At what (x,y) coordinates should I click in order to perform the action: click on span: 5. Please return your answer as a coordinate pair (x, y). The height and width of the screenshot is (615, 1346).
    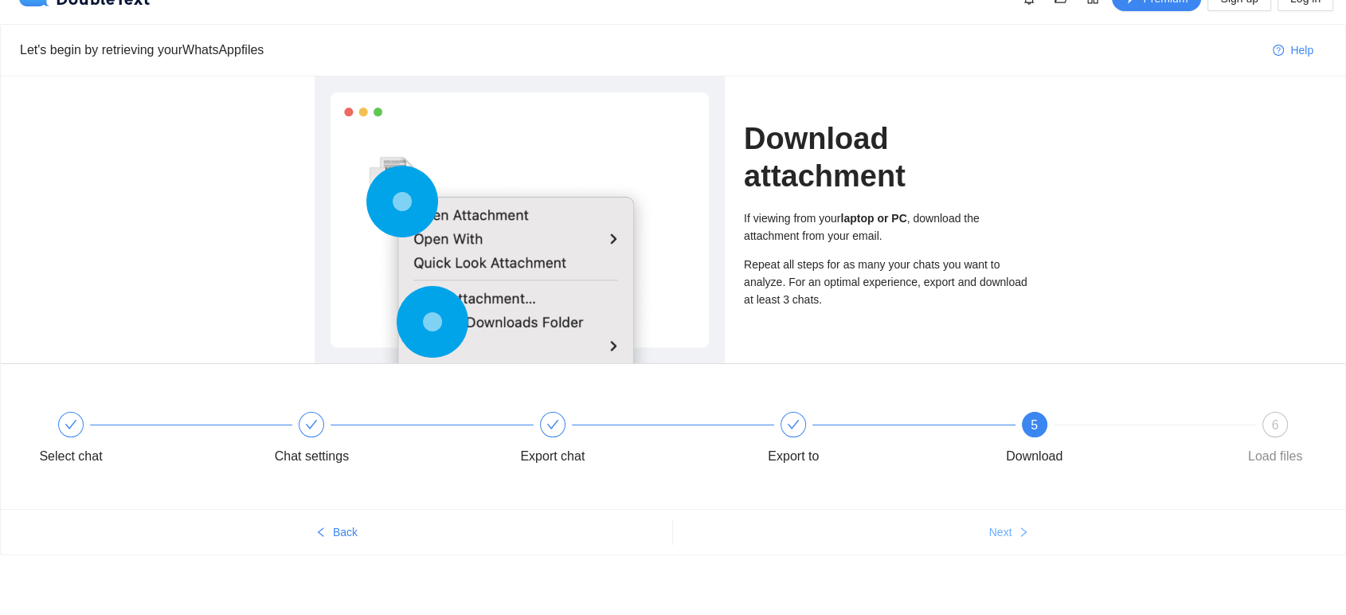
    Looking at the image, I should click on (1034, 425).